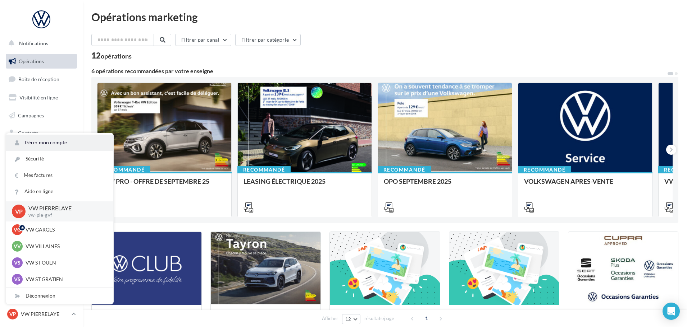  What do you see at coordinates (164, 185) in the screenshot?
I see `div: VW PRO - OFFRE DE SEPTEMBRE 25` at bounding box center [164, 185].